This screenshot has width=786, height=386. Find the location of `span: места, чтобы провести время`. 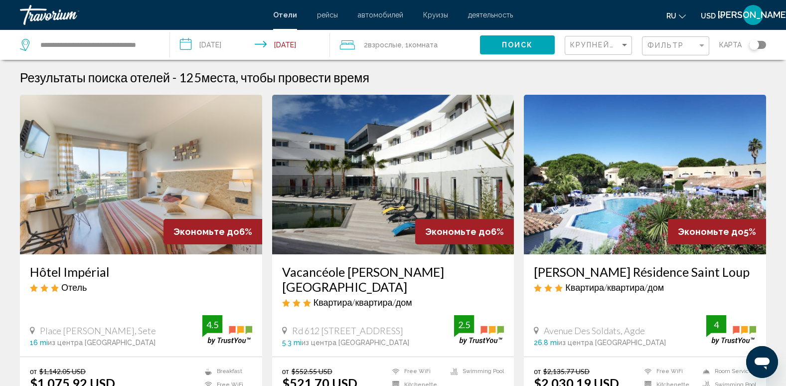

span: места, чтобы провести время is located at coordinates (285, 77).